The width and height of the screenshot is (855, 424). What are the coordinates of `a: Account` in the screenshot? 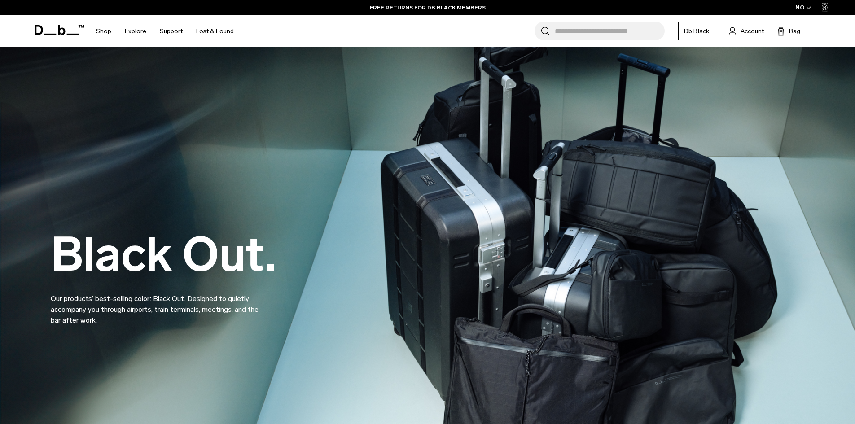 It's located at (746, 31).